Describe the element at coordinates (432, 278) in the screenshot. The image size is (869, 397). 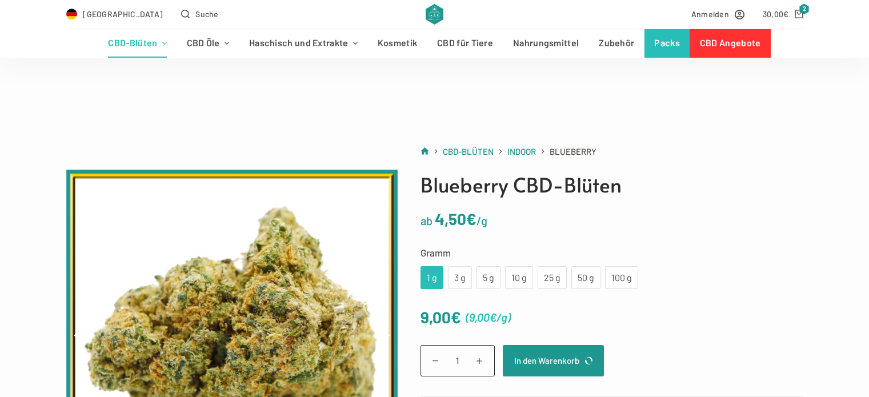
I see `div: 1 g` at that location.